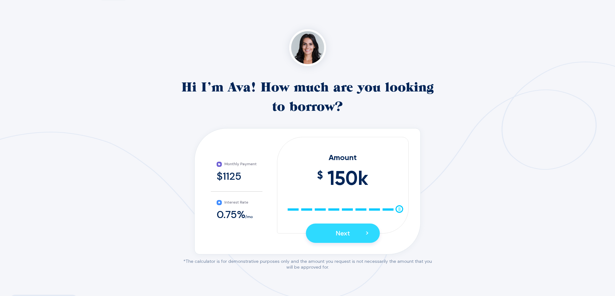 This screenshot has width=615, height=296. What do you see at coordinates (343, 234) in the screenshot?
I see `span: Next` at bounding box center [343, 234].